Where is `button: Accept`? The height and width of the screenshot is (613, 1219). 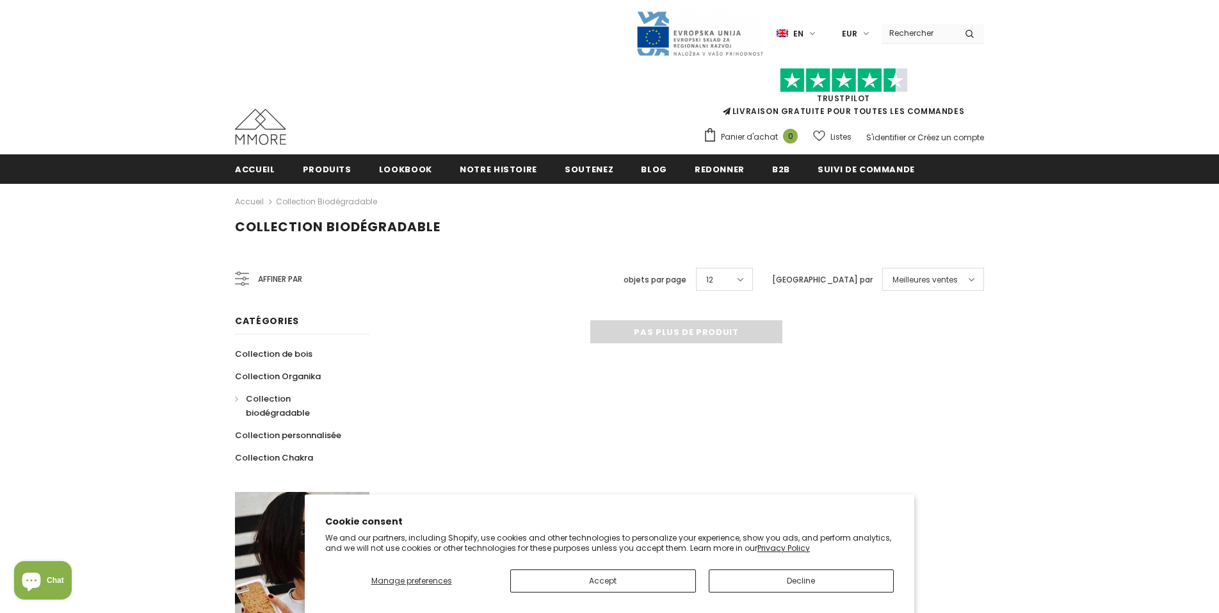
button: Accept is located at coordinates (603, 581).